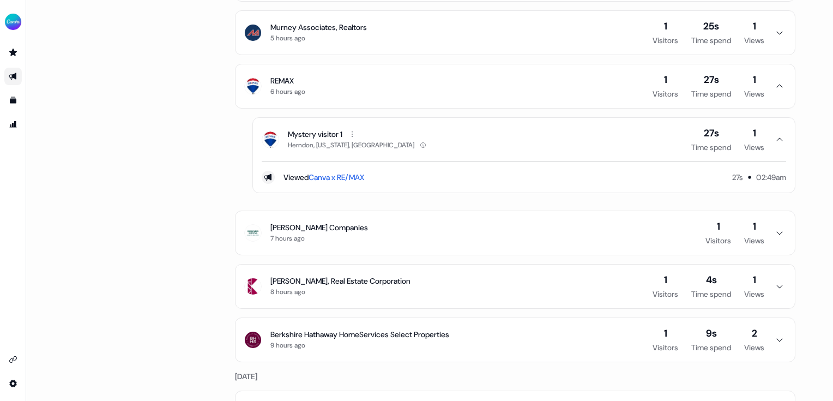  Describe the element at coordinates (288, 92) in the screenshot. I see `div: 6 hours ago` at that location.